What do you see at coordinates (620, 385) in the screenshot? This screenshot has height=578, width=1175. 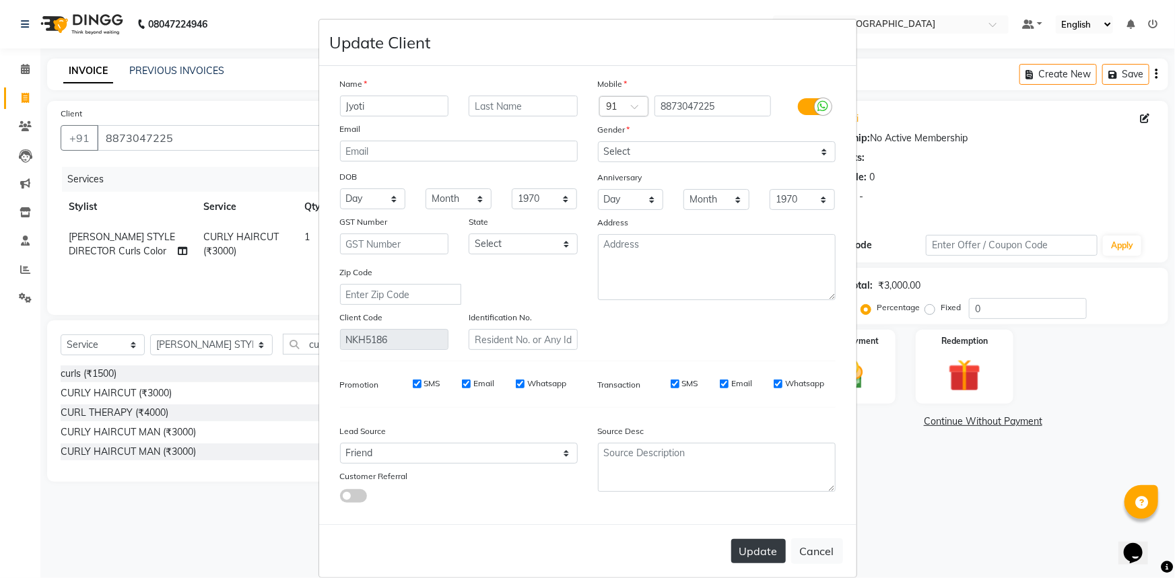 I see `label: Transaction` at bounding box center [620, 385].